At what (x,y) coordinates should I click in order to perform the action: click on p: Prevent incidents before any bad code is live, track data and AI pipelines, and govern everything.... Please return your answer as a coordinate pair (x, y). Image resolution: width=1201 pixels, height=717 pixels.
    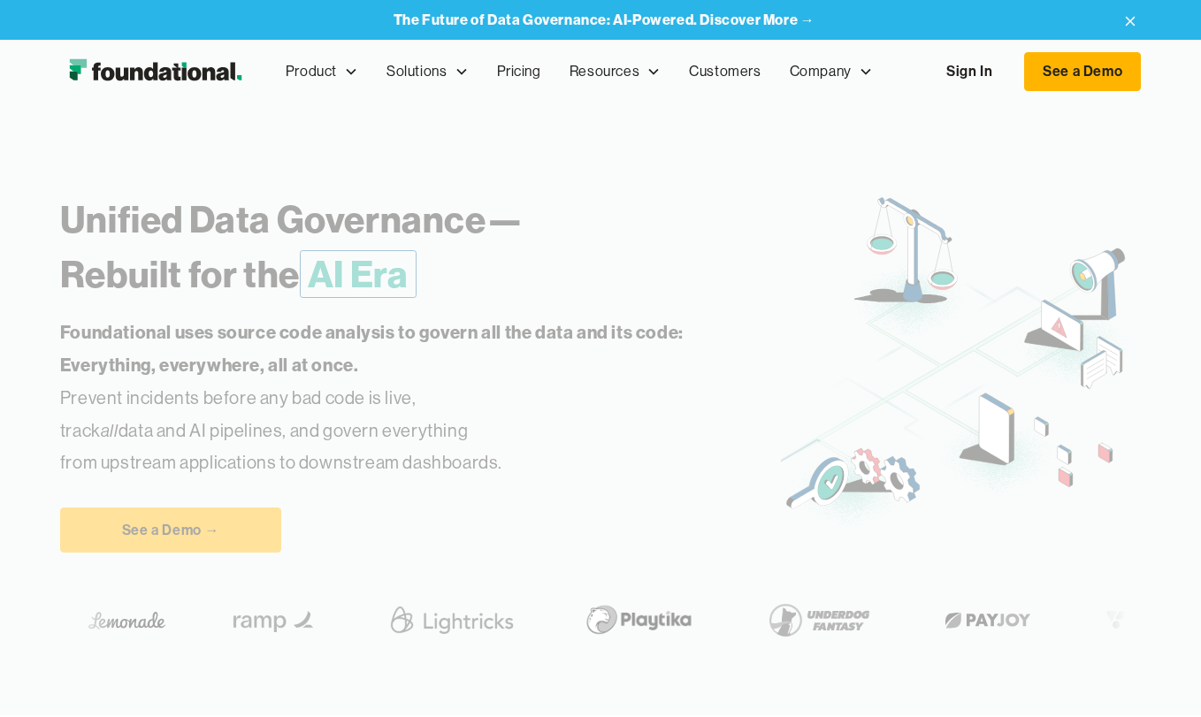
    Looking at the image, I should click on (400, 398).